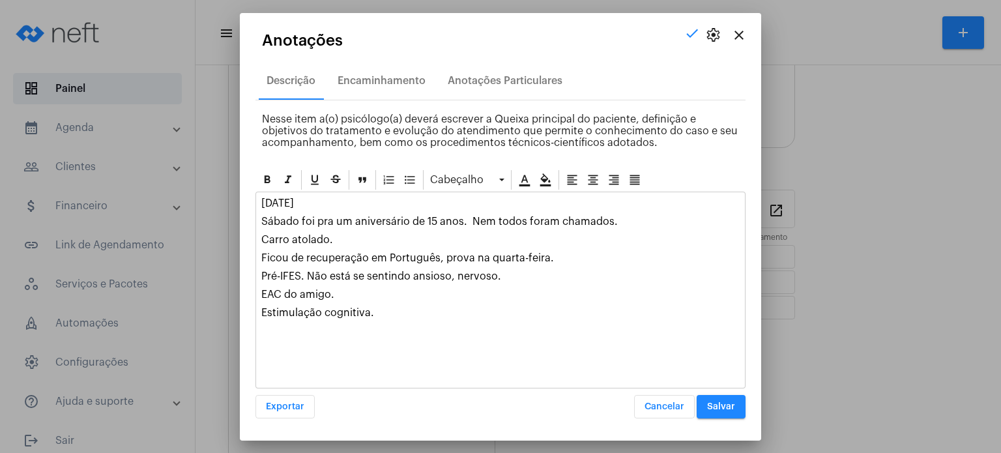 This screenshot has width=1001, height=453. Describe the element at coordinates (664, 407) in the screenshot. I see `button: Cancelar` at that location.